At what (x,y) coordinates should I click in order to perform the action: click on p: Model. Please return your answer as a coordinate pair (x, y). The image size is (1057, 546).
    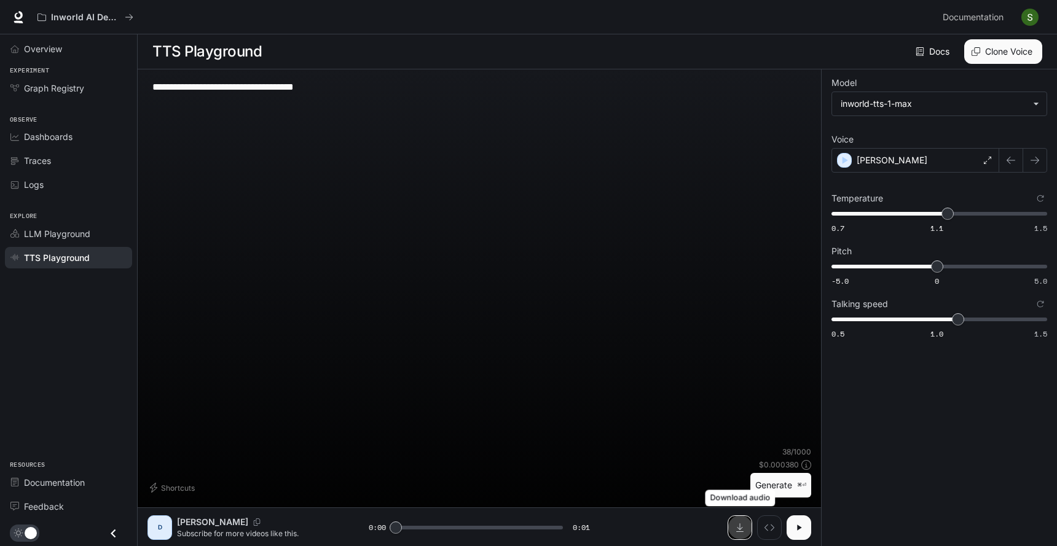
    Looking at the image, I should click on (844, 83).